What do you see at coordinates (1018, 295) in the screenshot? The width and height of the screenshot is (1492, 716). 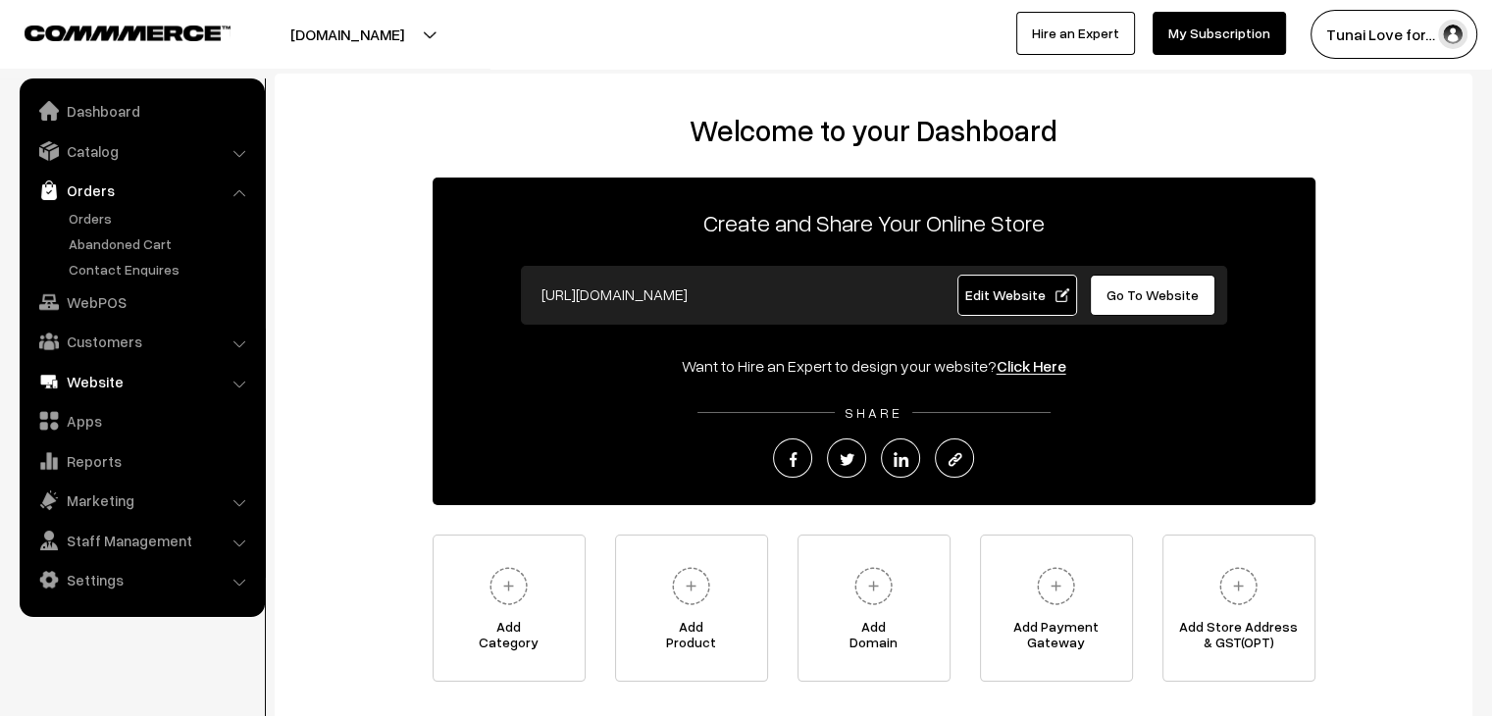 I see `a: Edit Website` at bounding box center [1018, 295].